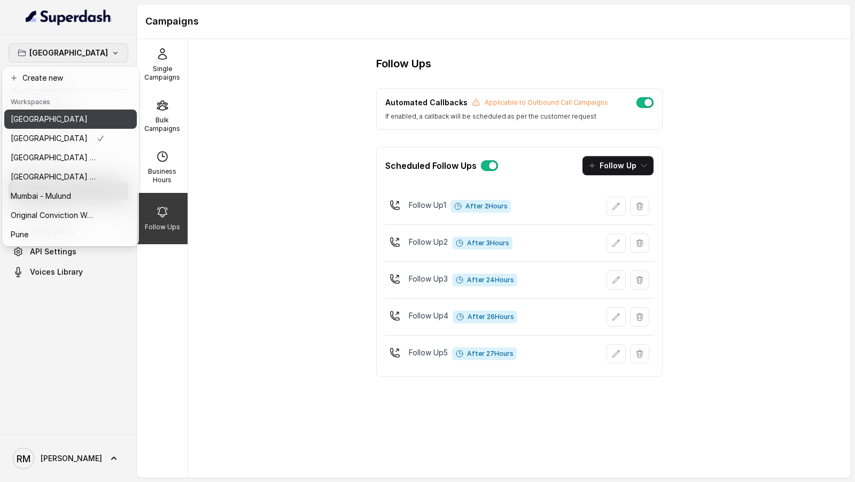  Describe the element at coordinates (41, 196) in the screenshot. I see `p: Mumbai - Mulund` at that location.